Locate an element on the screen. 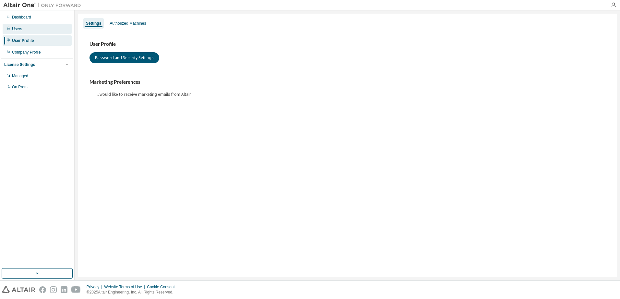 This screenshot has height=299, width=620. div: Website Terms of Use is located at coordinates (125, 287).